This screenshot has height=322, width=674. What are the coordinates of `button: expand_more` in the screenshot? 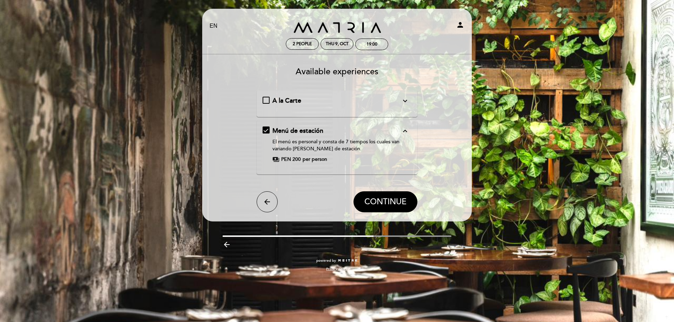 It's located at (405, 101).